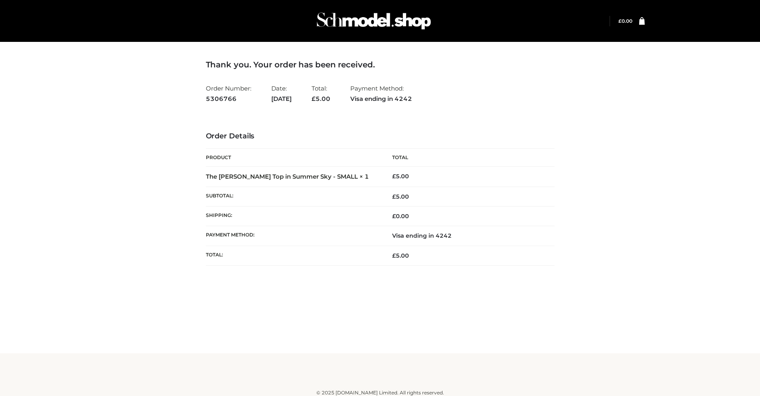 The image size is (760, 396). What do you see at coordinates (293, 216) in the screenshot?
I see `th: Shipping:` at bounding box center [293, 216].